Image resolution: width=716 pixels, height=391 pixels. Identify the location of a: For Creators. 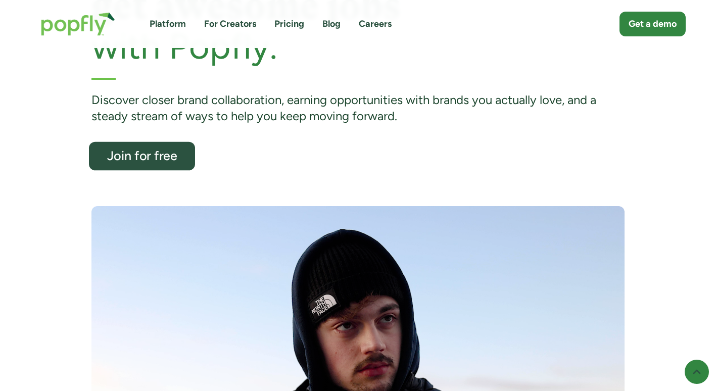
(230, 24).